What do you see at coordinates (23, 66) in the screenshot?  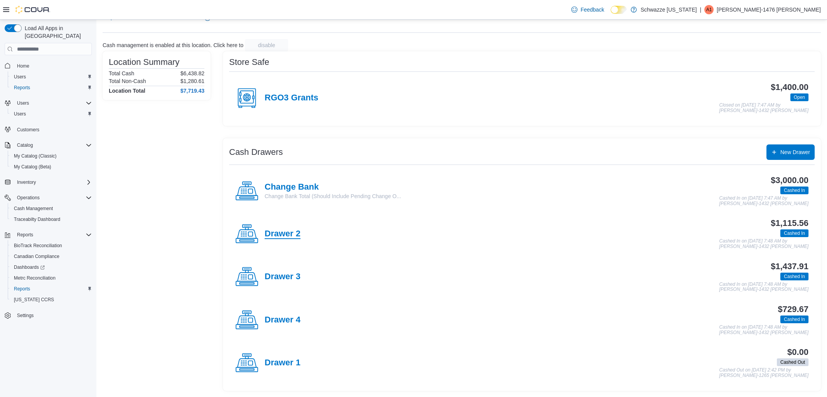 I see `span: Home` at bounding box center [23, 66].